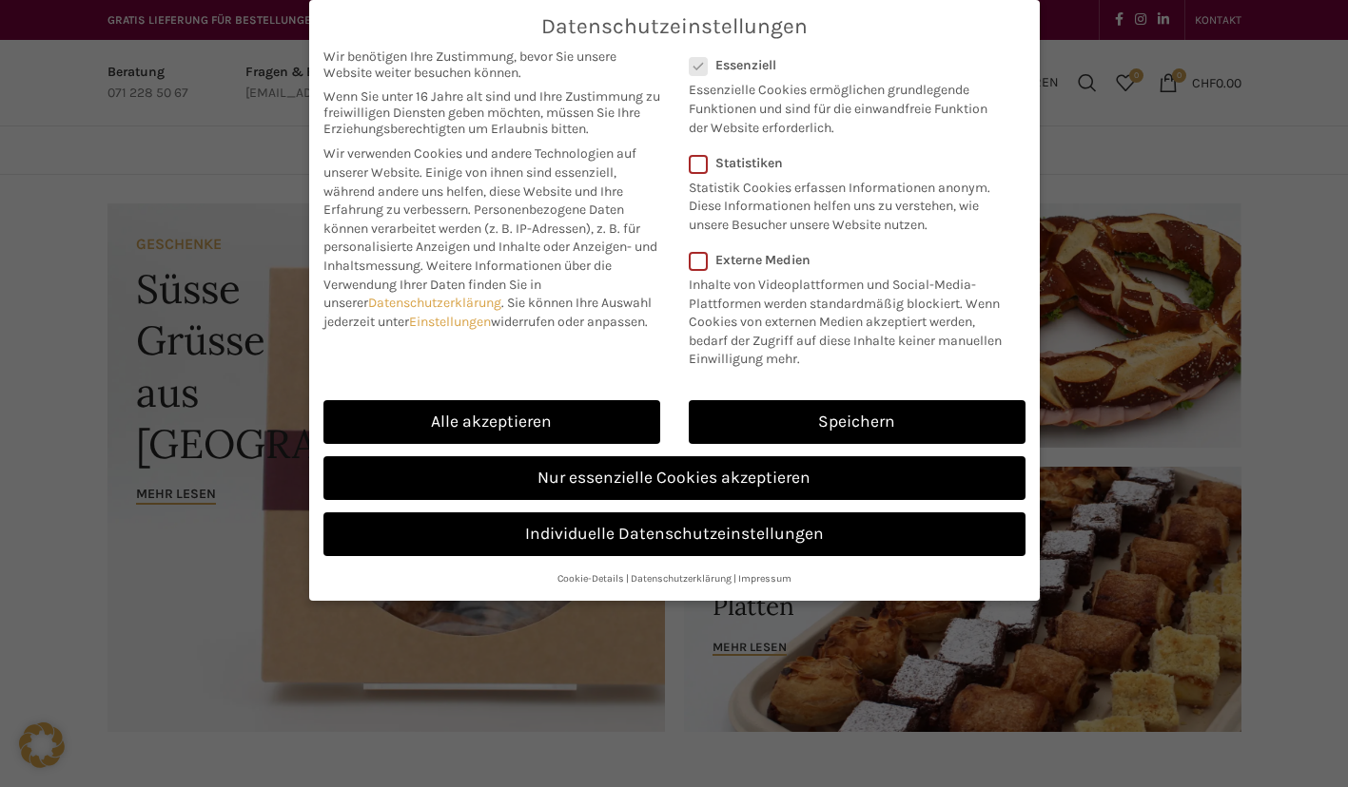 The width and height of the screenshot is (1348, 787). What do you see at coordinates (674, 27) in the screenshot?
I see `span: Datenschutzeinstellungen` at bounding box center [674, 27].